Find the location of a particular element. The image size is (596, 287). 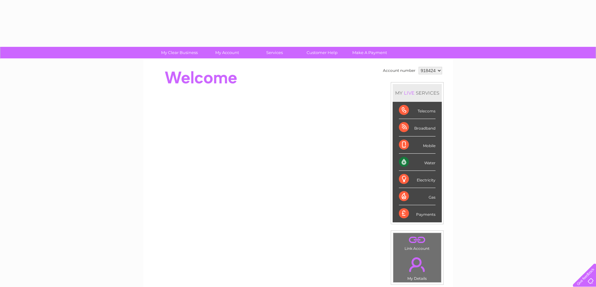

div: Telecoms is located at coordinates (417, 110).